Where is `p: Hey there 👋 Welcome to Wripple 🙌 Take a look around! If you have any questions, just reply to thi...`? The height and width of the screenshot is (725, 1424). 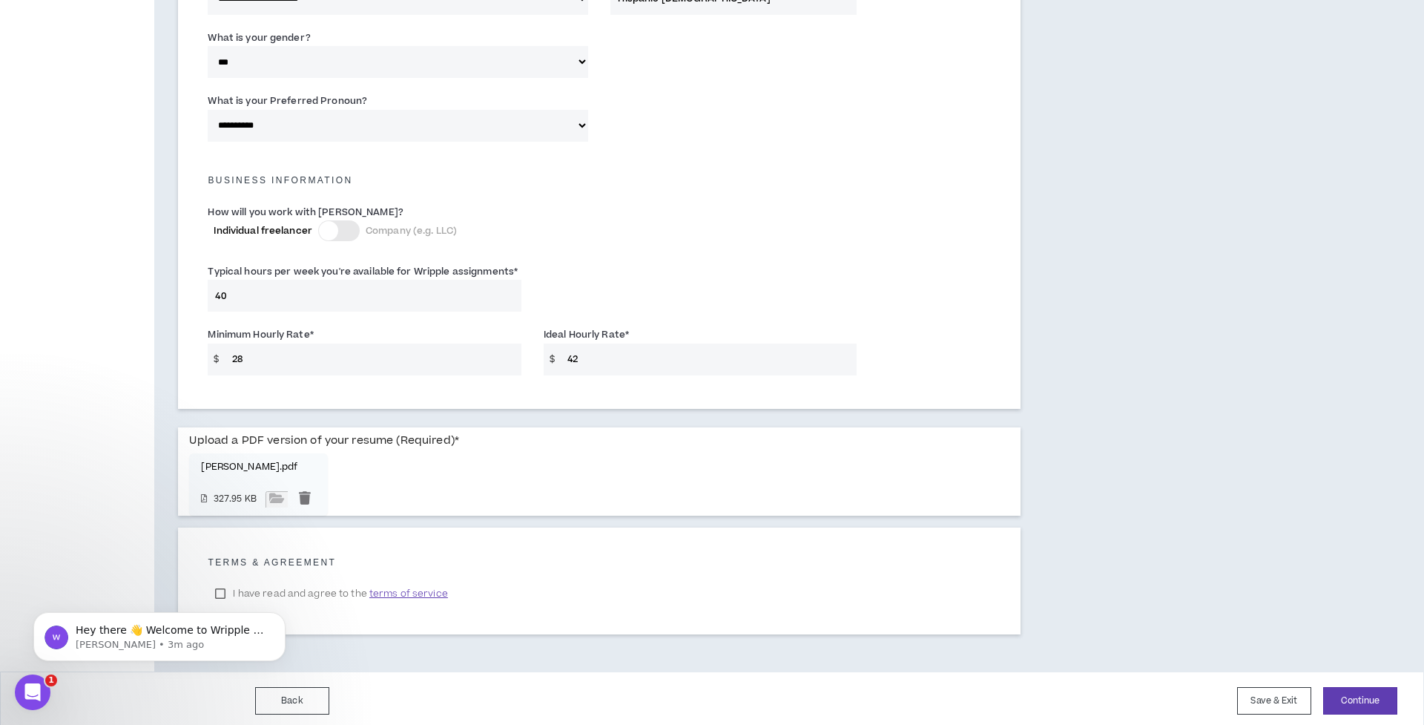
p: Hey there 👋 Welcome to Wripple 🙌 Take a look around! If you have any questions, just reply to thi... is located at coordinates (160, 50).